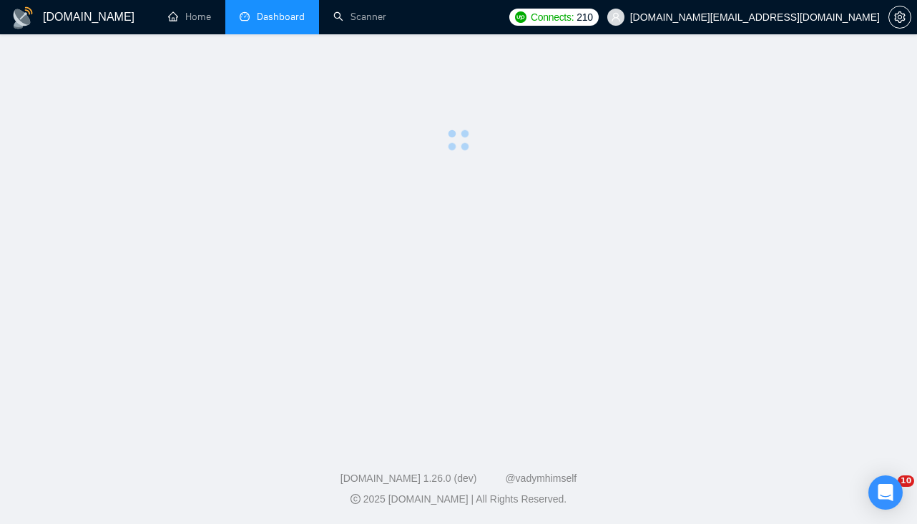 The width and height of the screenshot is (917, 524). Describe the element at coordinates (245, 16) in the screenshot. I see `span: dashboard` at that location.